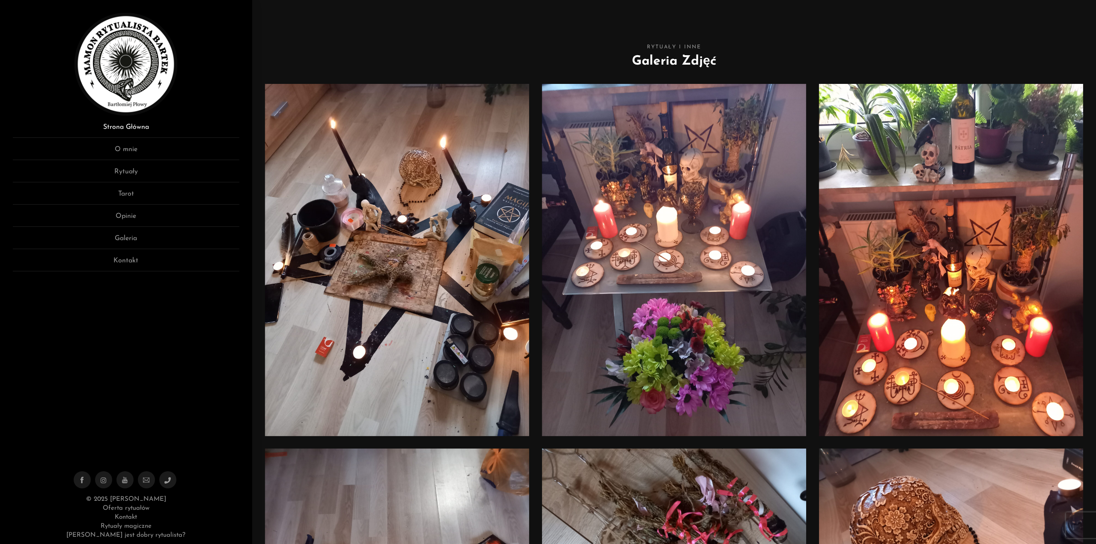 The image size is (1096, 544). What do you see at coordinates (674, 47) in the screenshot?
I see `span: Rytuały i inne` at bounding box center [674, 47].